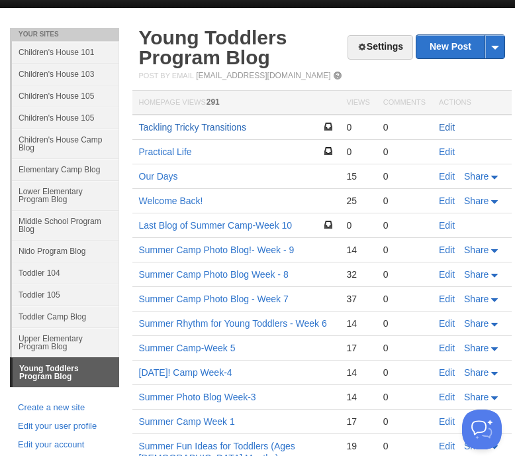  Describe the element at coordinates (66, 272) in the screenshot. I see `a: Toddler 104` at that location.